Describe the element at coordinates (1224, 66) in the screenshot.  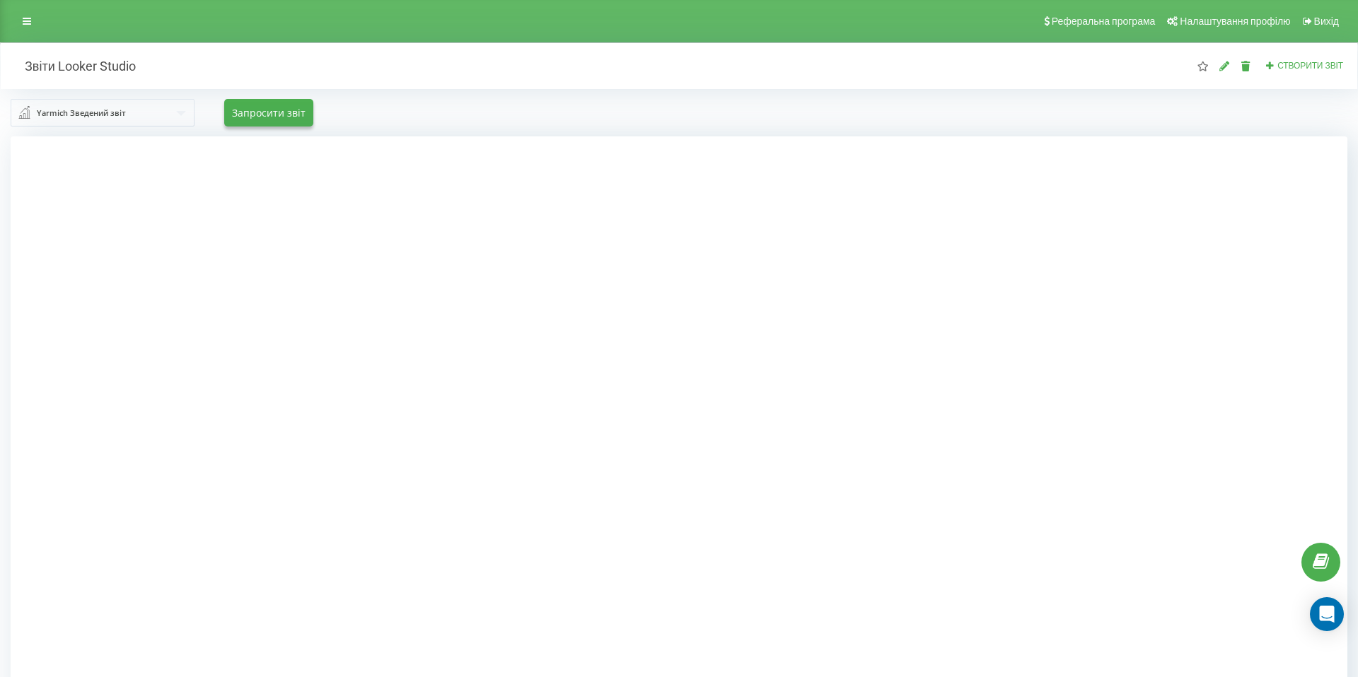
I see `i: Редагувати звіт` at that location.